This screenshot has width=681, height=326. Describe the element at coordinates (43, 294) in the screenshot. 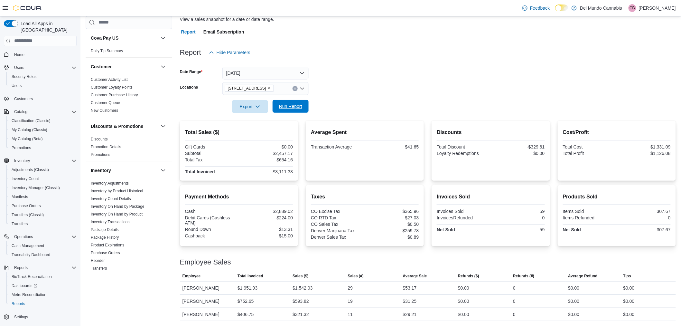

I see `button: Metrc Reconciliation` at that location.